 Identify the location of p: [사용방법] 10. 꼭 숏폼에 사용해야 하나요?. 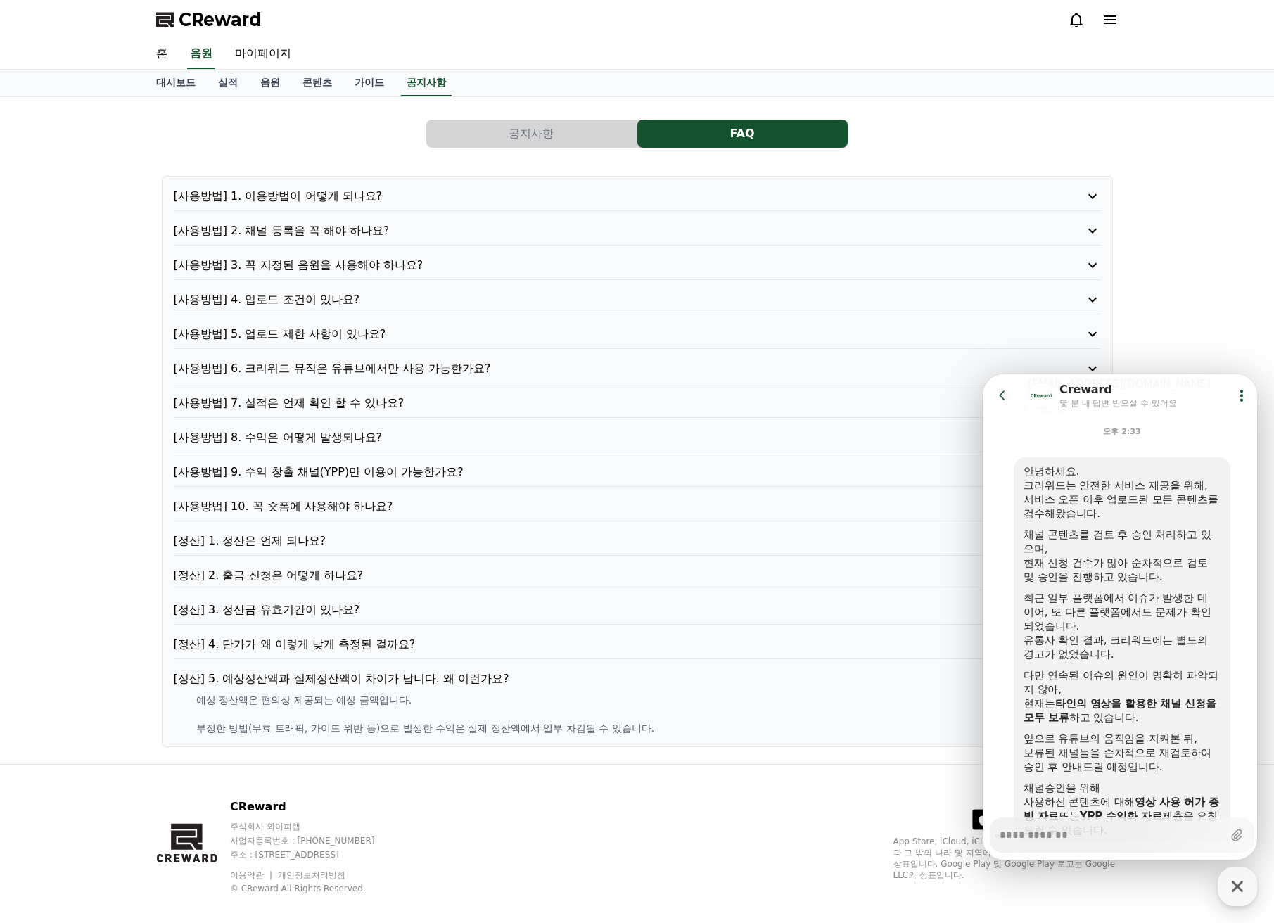
(600, 506).